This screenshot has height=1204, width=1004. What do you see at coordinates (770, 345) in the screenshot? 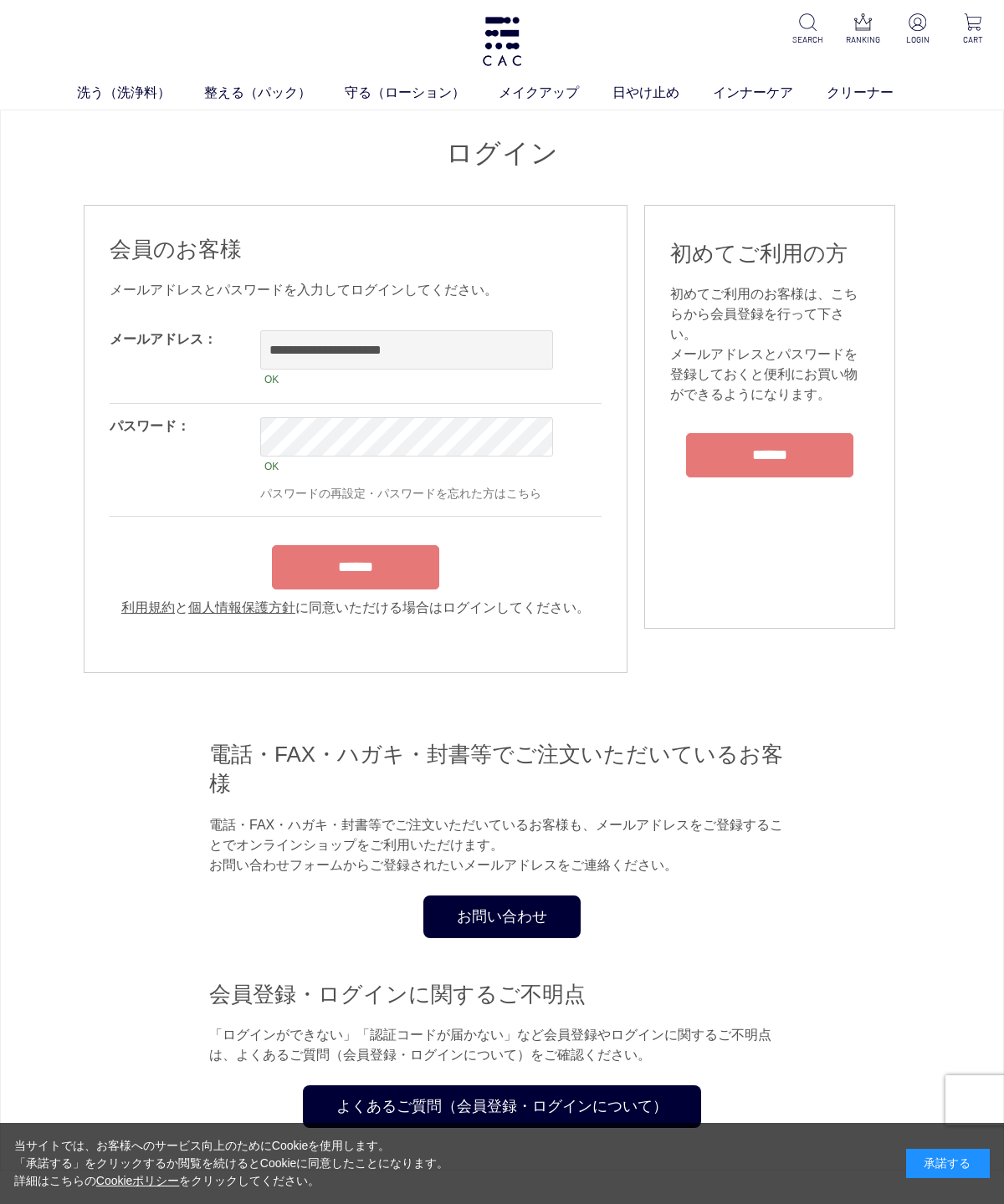
I see `div: 初めてご利用のお客様は、こちらから会員登録を行って下さい。 メールアドレスとパスワードを登録しておくと便利にお買い物ができるようになります。` at bounding box center [770, 345].